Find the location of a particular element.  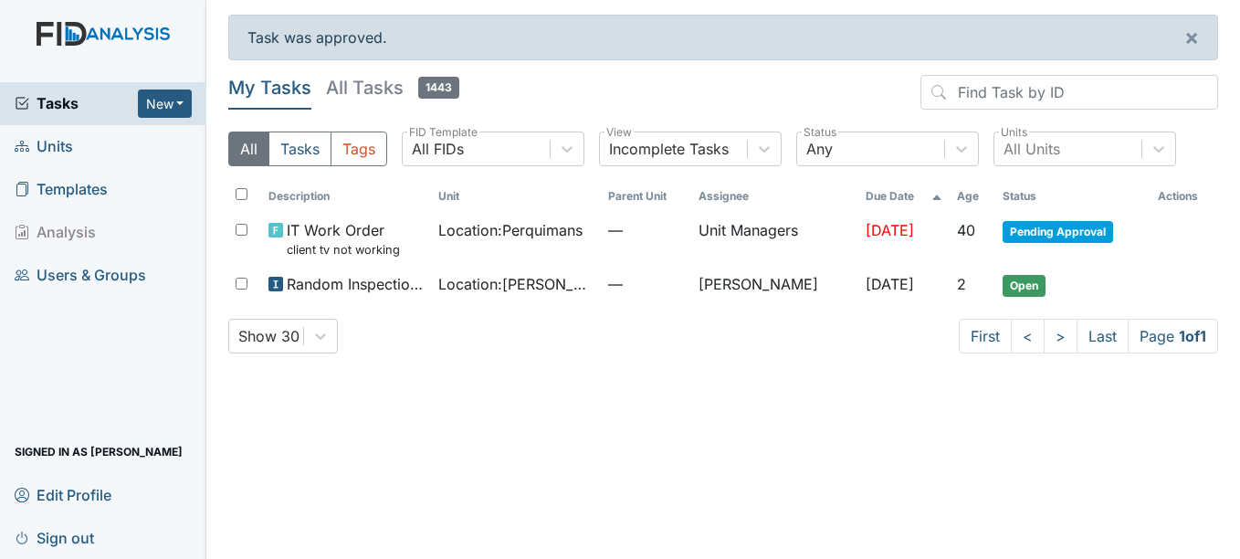

span: 40 is located at coordinates (966, 230).